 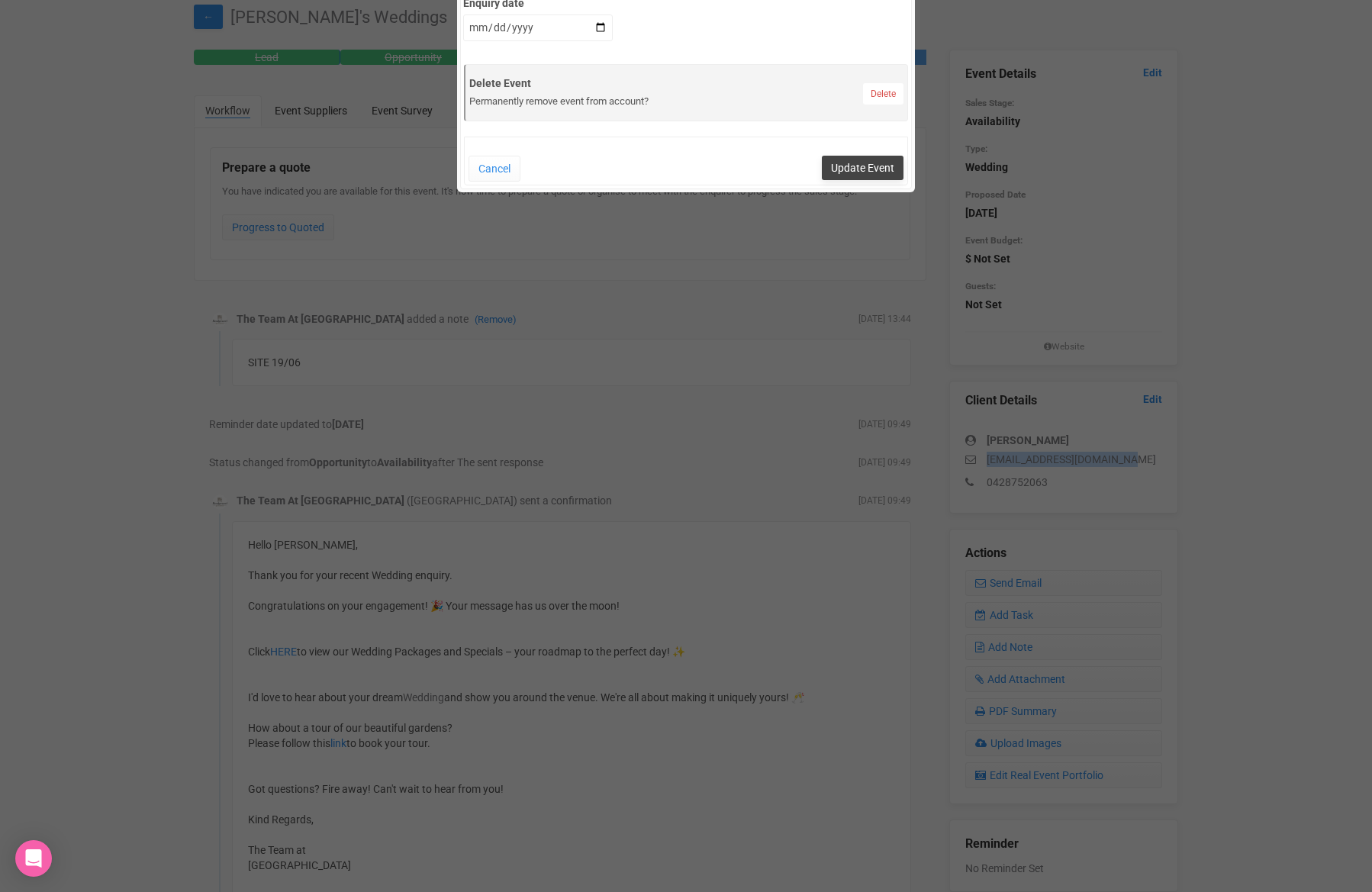 What do you see at coordinates (34, 859) in the screenshot?
I see `div: Open Intercom Messenger` at bounding box center [34, 859].